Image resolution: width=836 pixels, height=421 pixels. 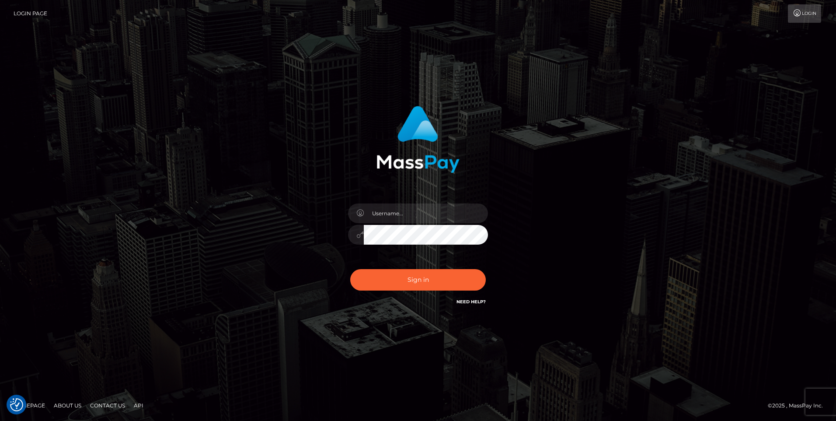 What do you see at coordinates (17, 405) in the screenshot?
I see `button: Consent Preferences` at bounding box center [17, 405].